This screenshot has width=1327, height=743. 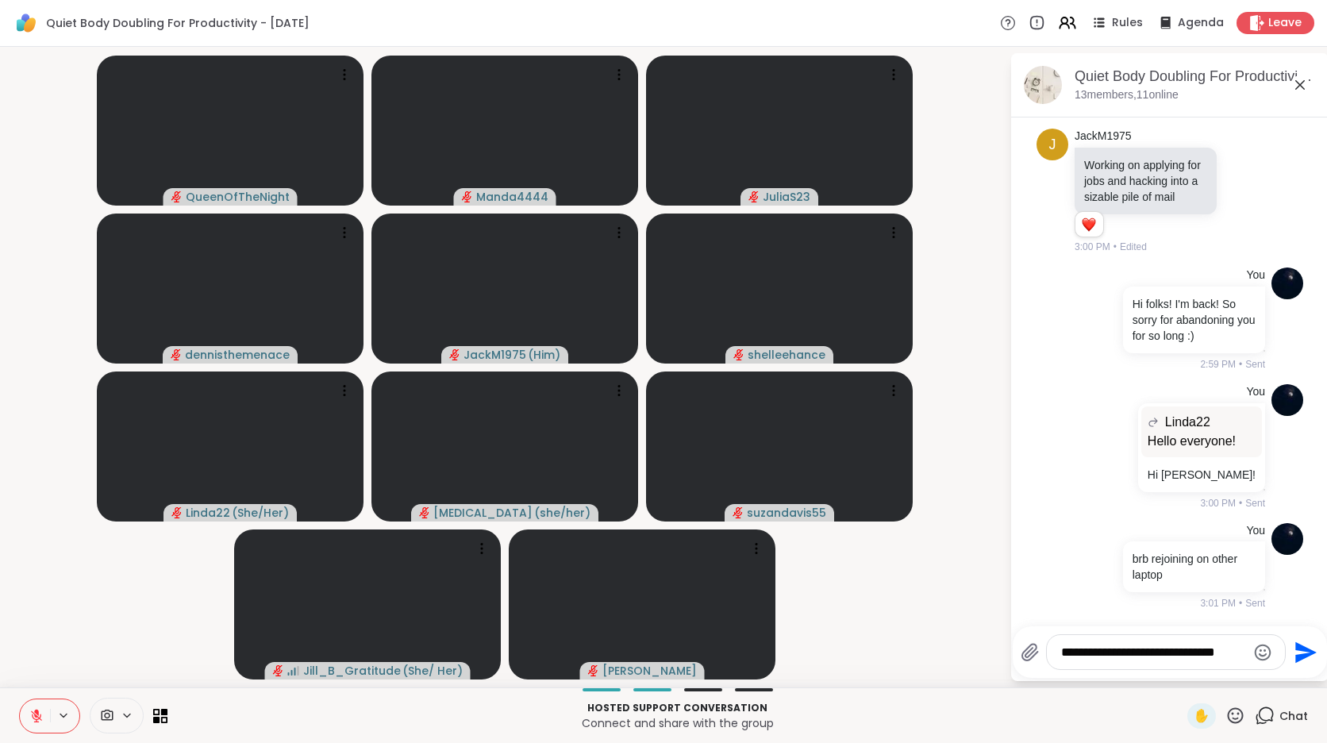 What do you see at coordinates (1218, 364) in the screenshot?
I see `span: 2:59 PM` at bounding box center [1218, 364].